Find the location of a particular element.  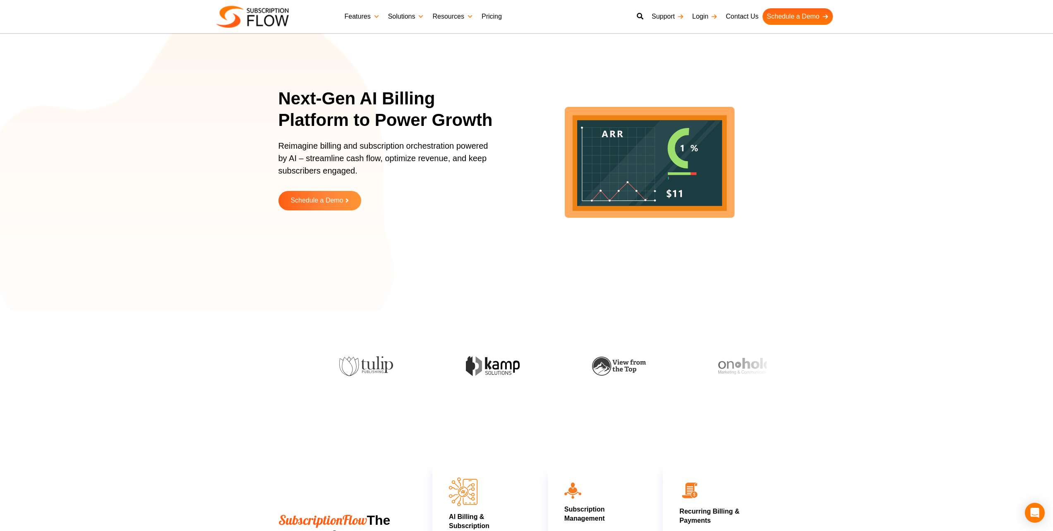

img: AI Billing & Subscription Managements is located at coordinates (463, 491).